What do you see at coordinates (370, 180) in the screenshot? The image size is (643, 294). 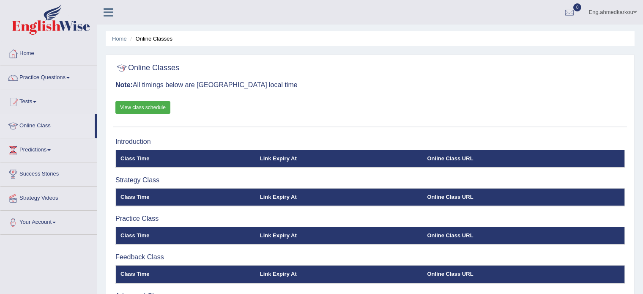 I see `h3: Strategy Class` at bounding box center [370, 180].